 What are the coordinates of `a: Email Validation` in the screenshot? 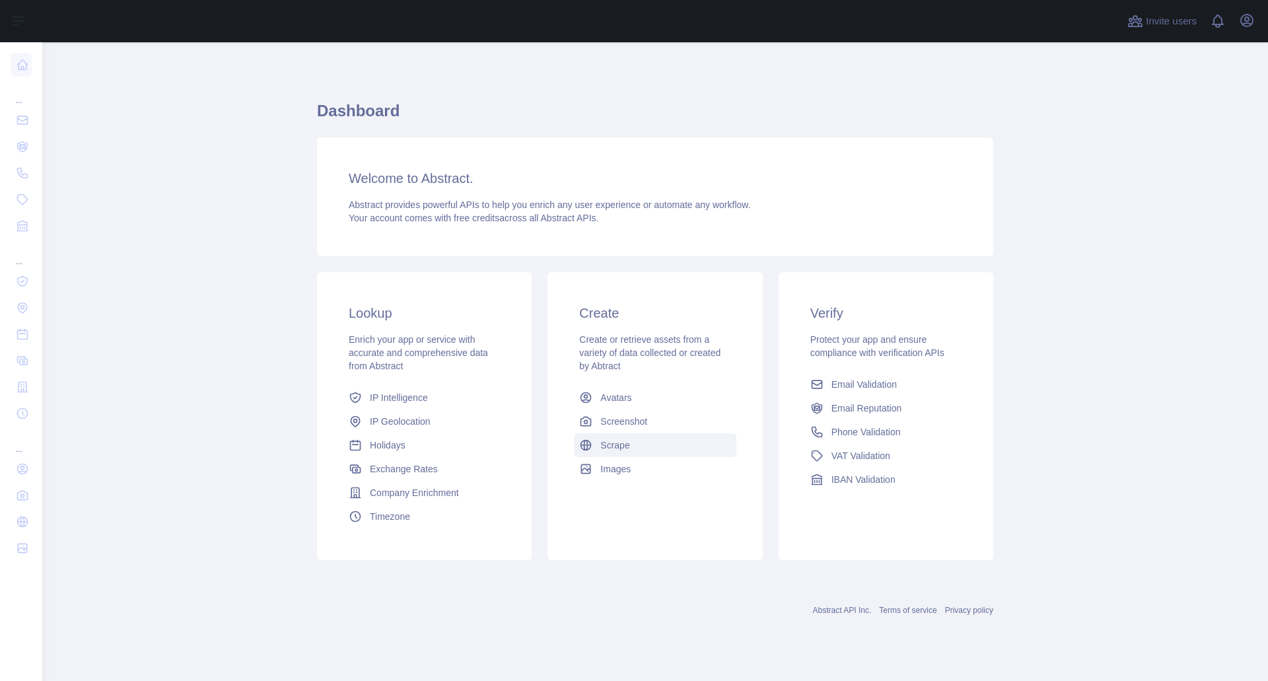 It's located at (886, 384).